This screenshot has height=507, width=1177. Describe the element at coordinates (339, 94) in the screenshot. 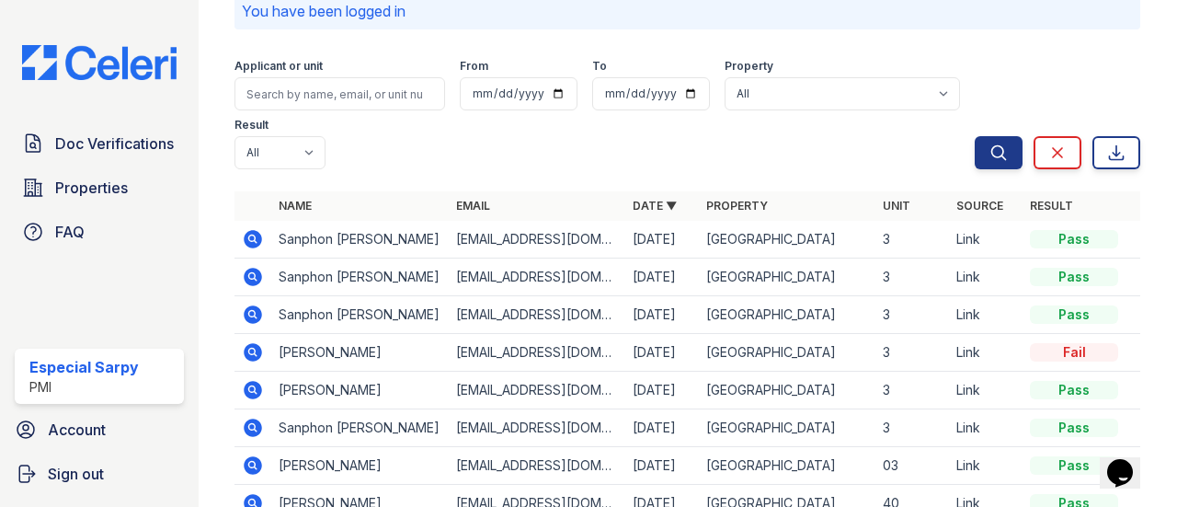

I see `input: Search by name, email, or unit number` at that location.